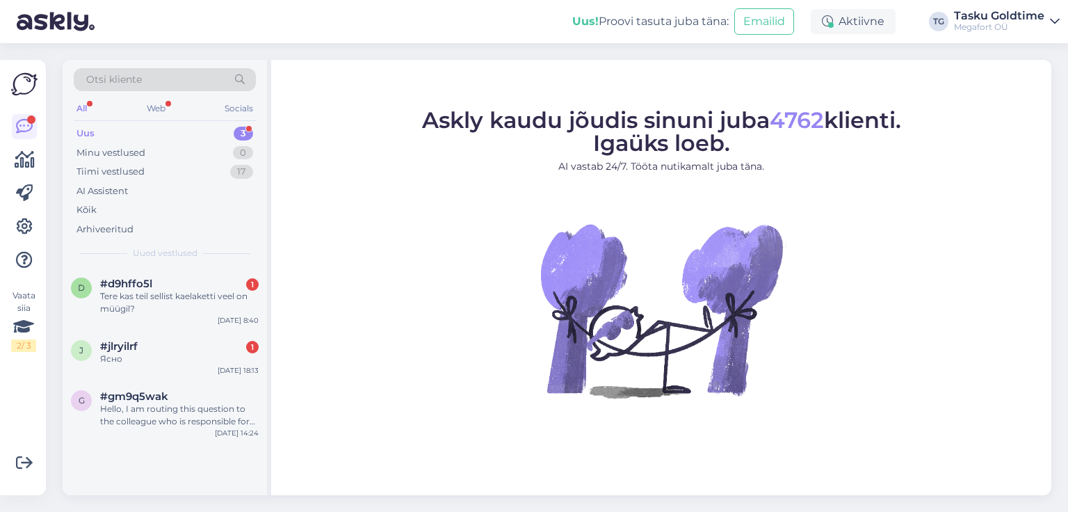 This screenshot has width=1068, height=512. Describe the element at coordinates (243, 153) in the screenshot. I see `div: 0` at that location.